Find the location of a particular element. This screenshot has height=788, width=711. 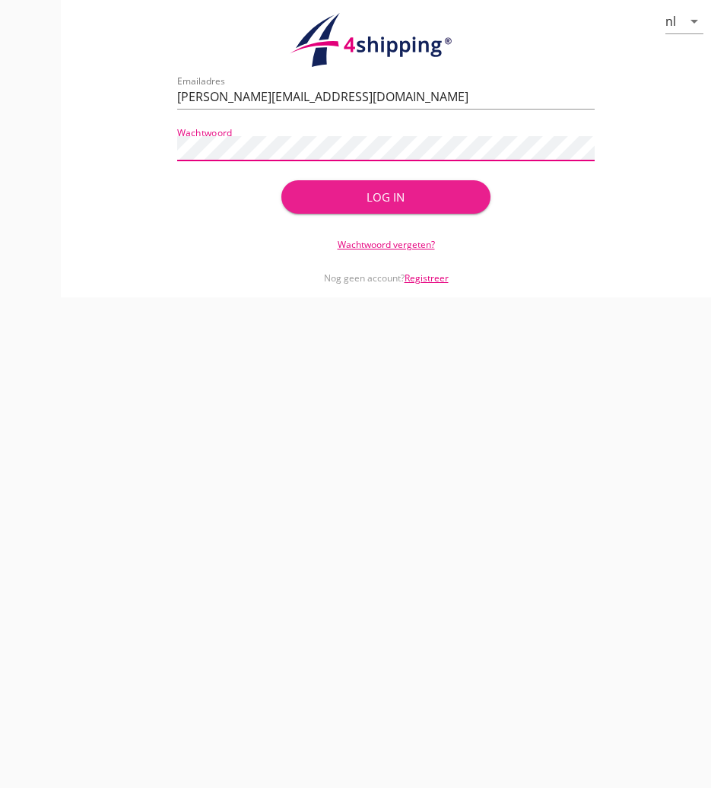

input: Emailadres is located at coordinates (385, 97).